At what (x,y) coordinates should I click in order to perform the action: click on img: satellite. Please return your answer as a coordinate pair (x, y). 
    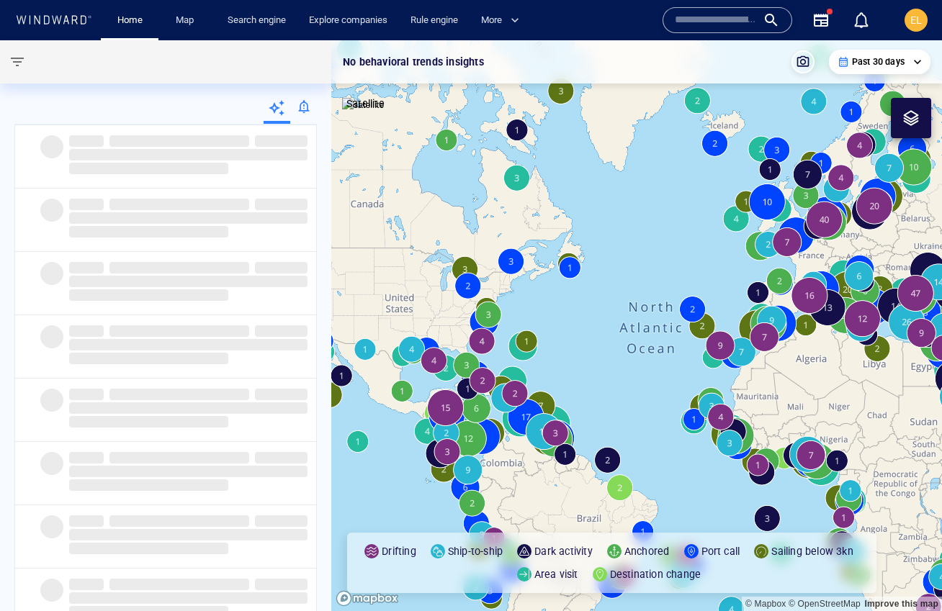
    Looking at the image, I should click on (363, 105).